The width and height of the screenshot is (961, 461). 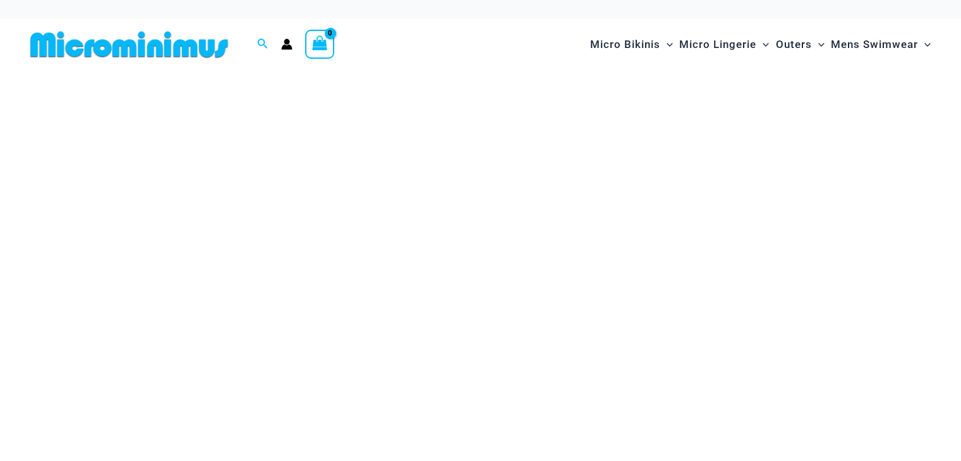 What do you see at coordinates (760, 44) in the screenshot?
I see `nav: Site Navigation` at bounding box center [760, 44].